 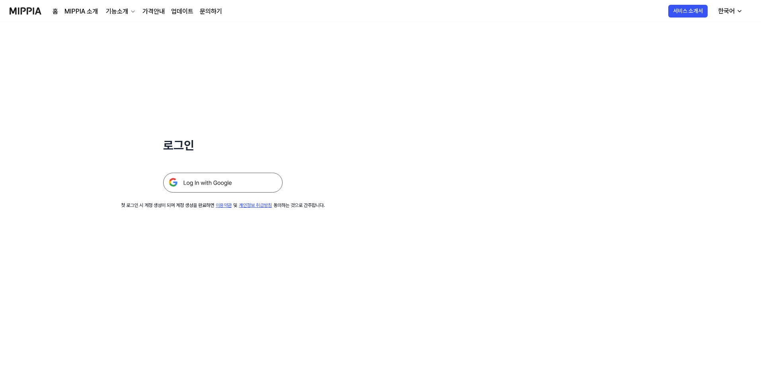 What do you see at coordinates (727, 11) in the screenshot?
I see `div: 한국어` at bounding box center [727, 11].